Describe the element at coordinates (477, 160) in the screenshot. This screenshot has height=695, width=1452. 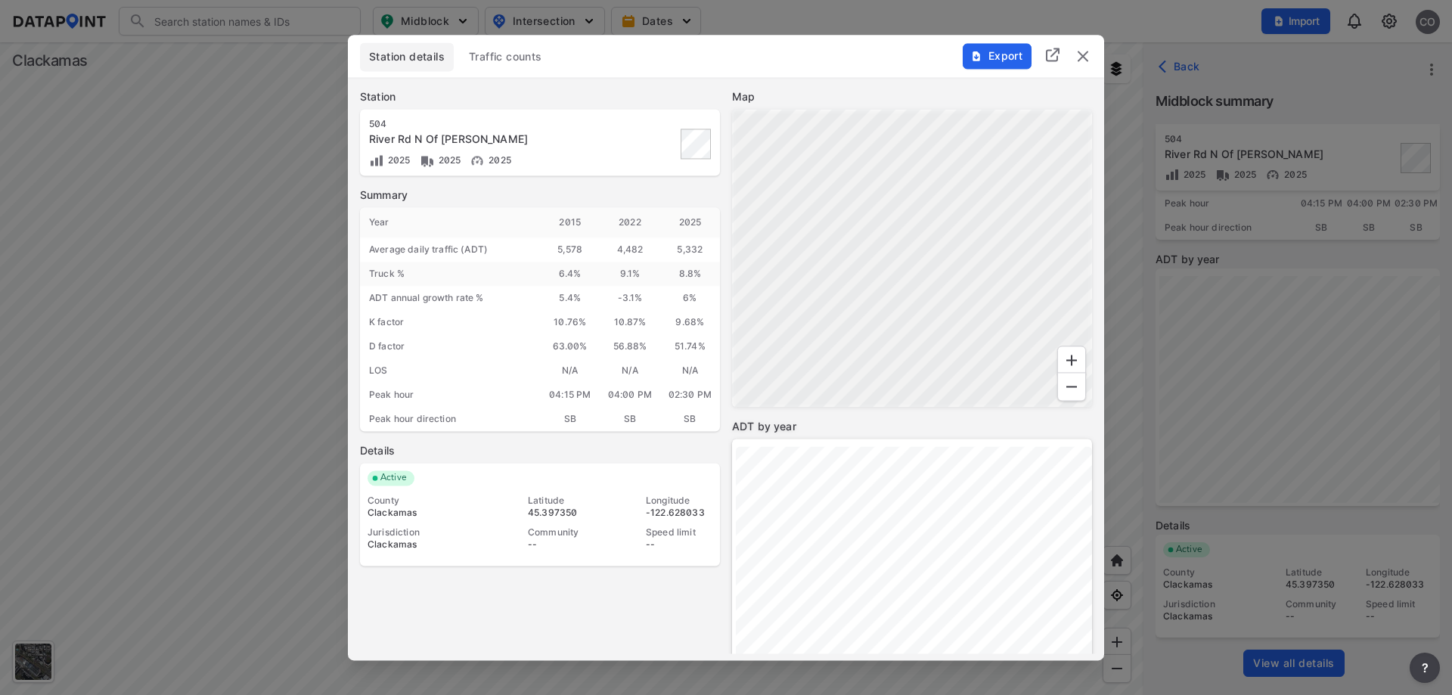
I see `img: Vehicle speed` at that location.